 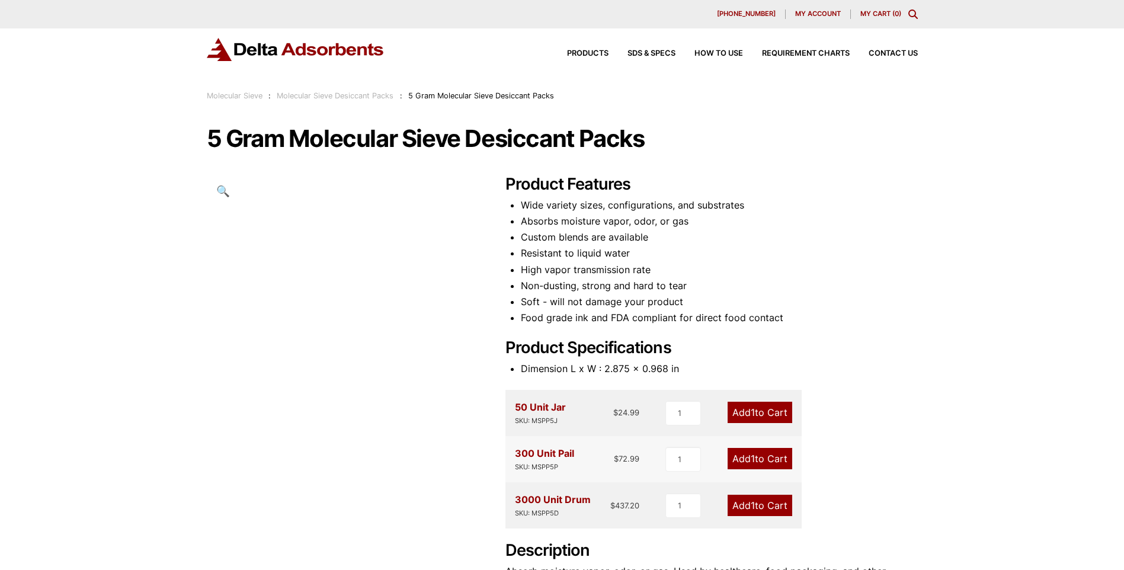 What do you see at coordinates (913, 14) in the screenshot?
I see `div: Toggle Modal Content` at bounding box center [913, 14].